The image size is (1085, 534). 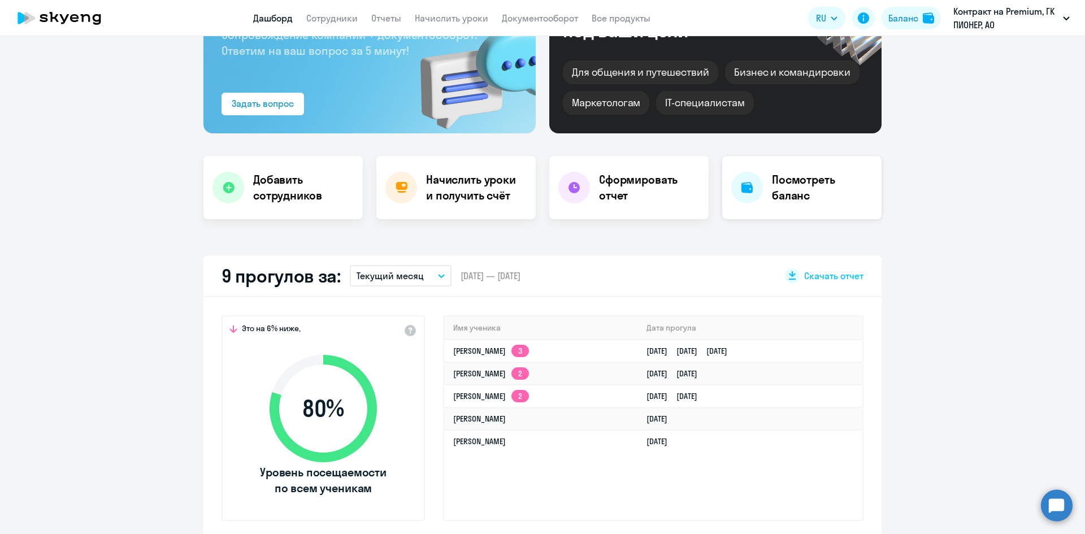 What do you see at coordinates (911, 18) in the screenshot?
I see `a: Балансbalance` at bounding box center [911, 18].